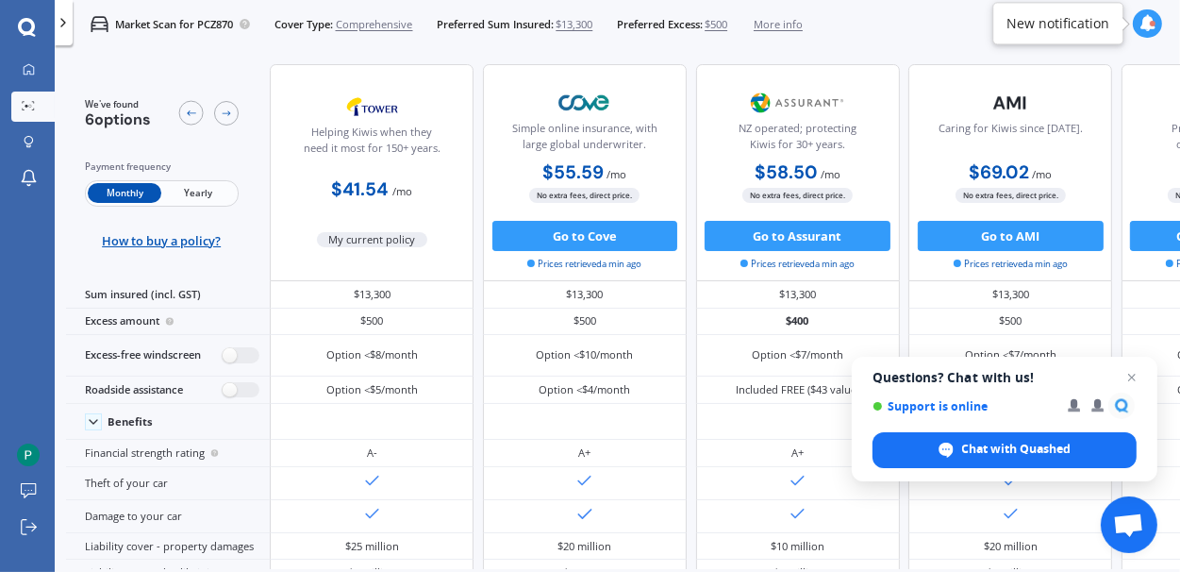  Describe the element at coordinates (99, 24) in the screenshot. I see `img: car.f15378c7a67c060ca3f3.svg` at that location.